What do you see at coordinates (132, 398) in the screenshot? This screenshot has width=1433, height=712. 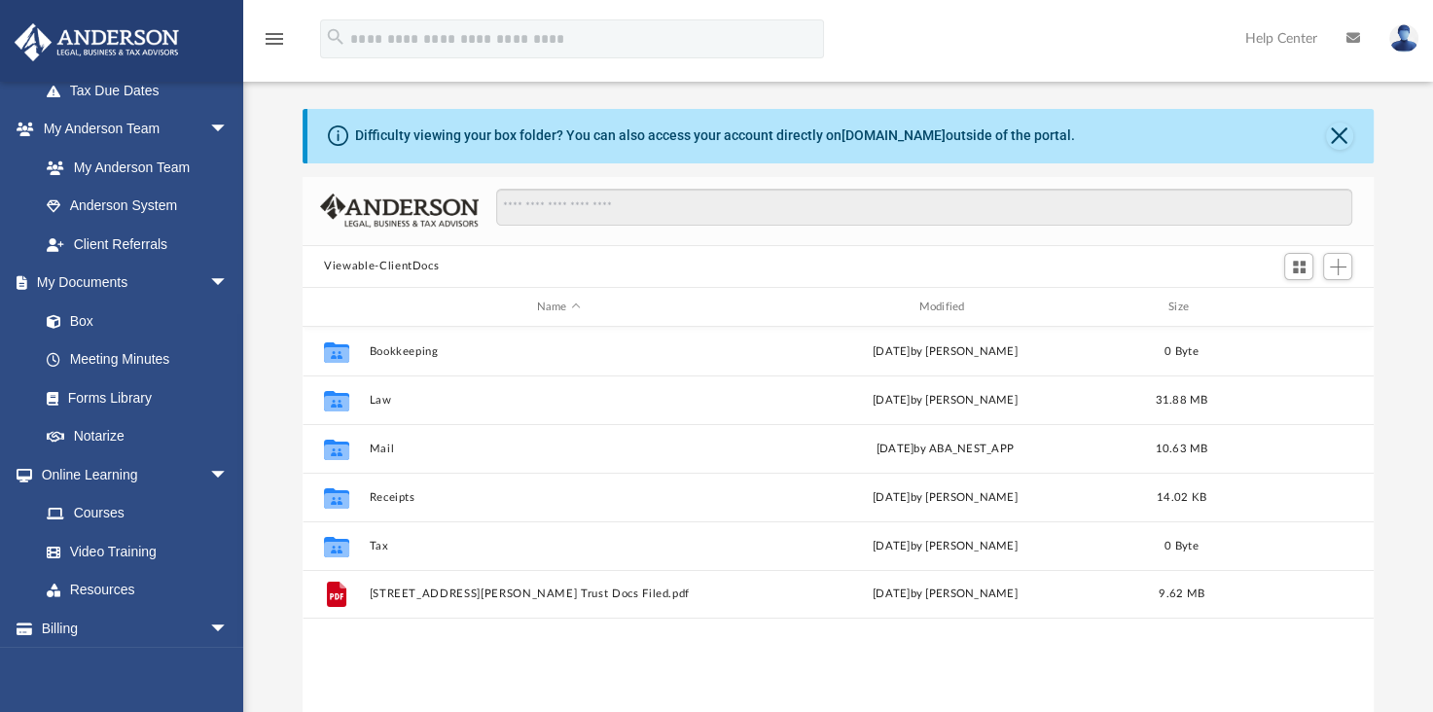 I see `a: Forms Library` at bounding box center [132, 398].